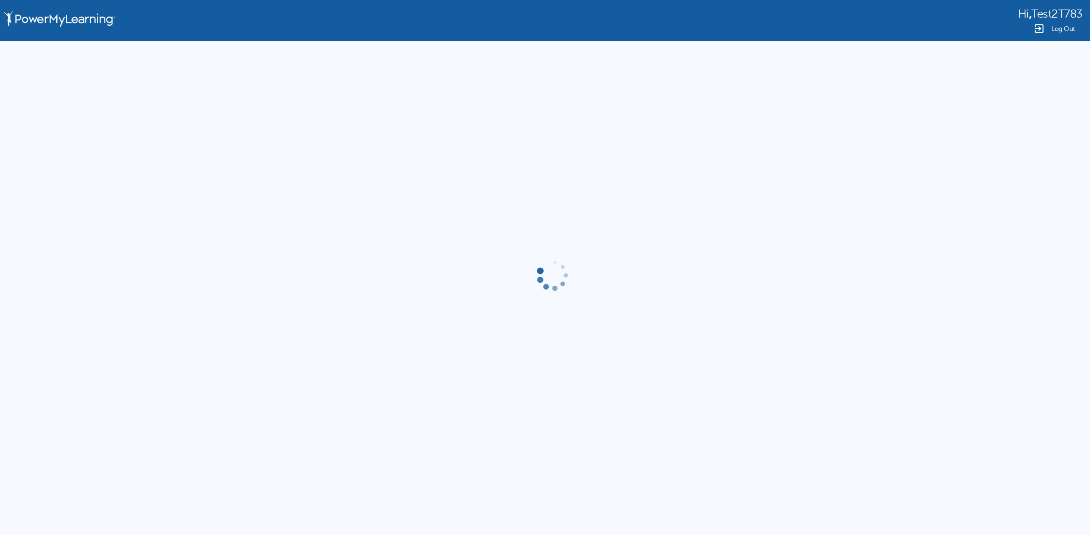 The height and width of the screenshot is (535, 1090). What do you see at coordinates (1023, 14) in the screenshot?
I see `span: Hi` at bounding box center [1023, 14].